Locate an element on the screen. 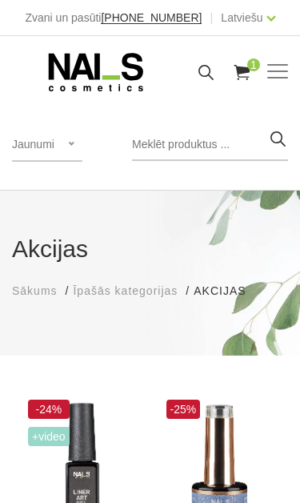 The image size is (300, 503). input: Meklēt produktus ... is located at coordinates (210, 145).